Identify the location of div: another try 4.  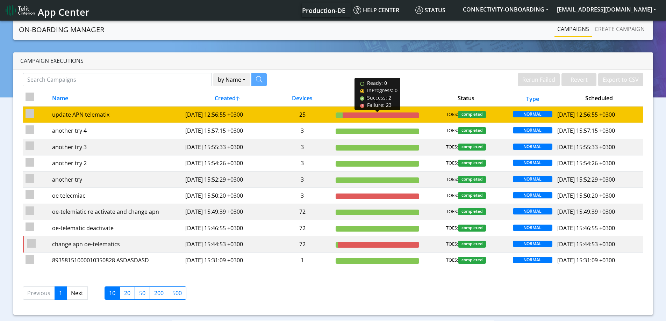
(116, 131).